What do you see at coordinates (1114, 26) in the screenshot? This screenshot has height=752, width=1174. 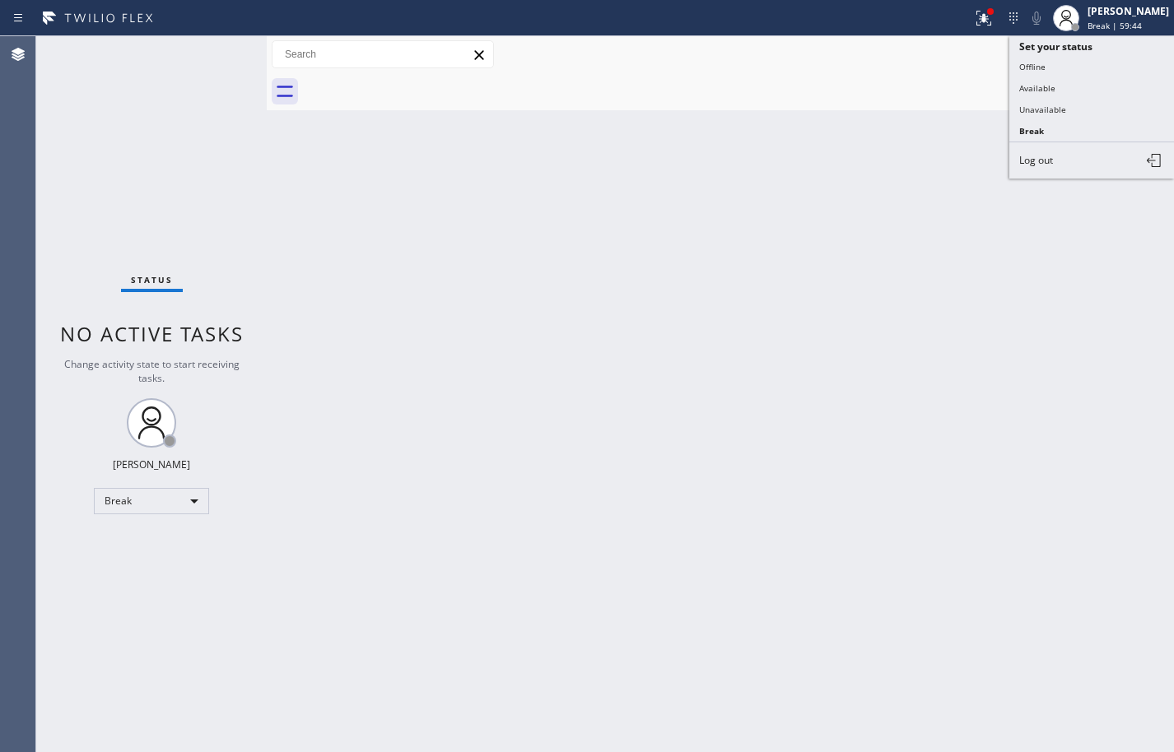 I see `span: Break | 59:44` at bounding box center [1114, 26].